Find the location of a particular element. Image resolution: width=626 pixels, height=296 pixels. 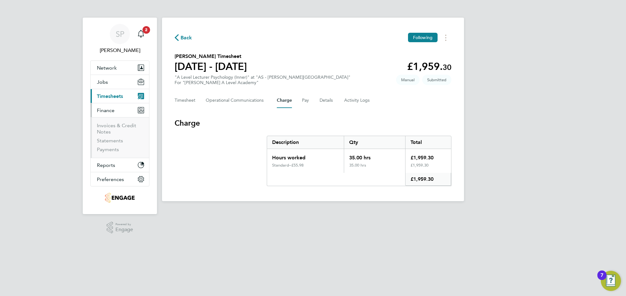

span: Timesheets is located at coordinates (110, 96).